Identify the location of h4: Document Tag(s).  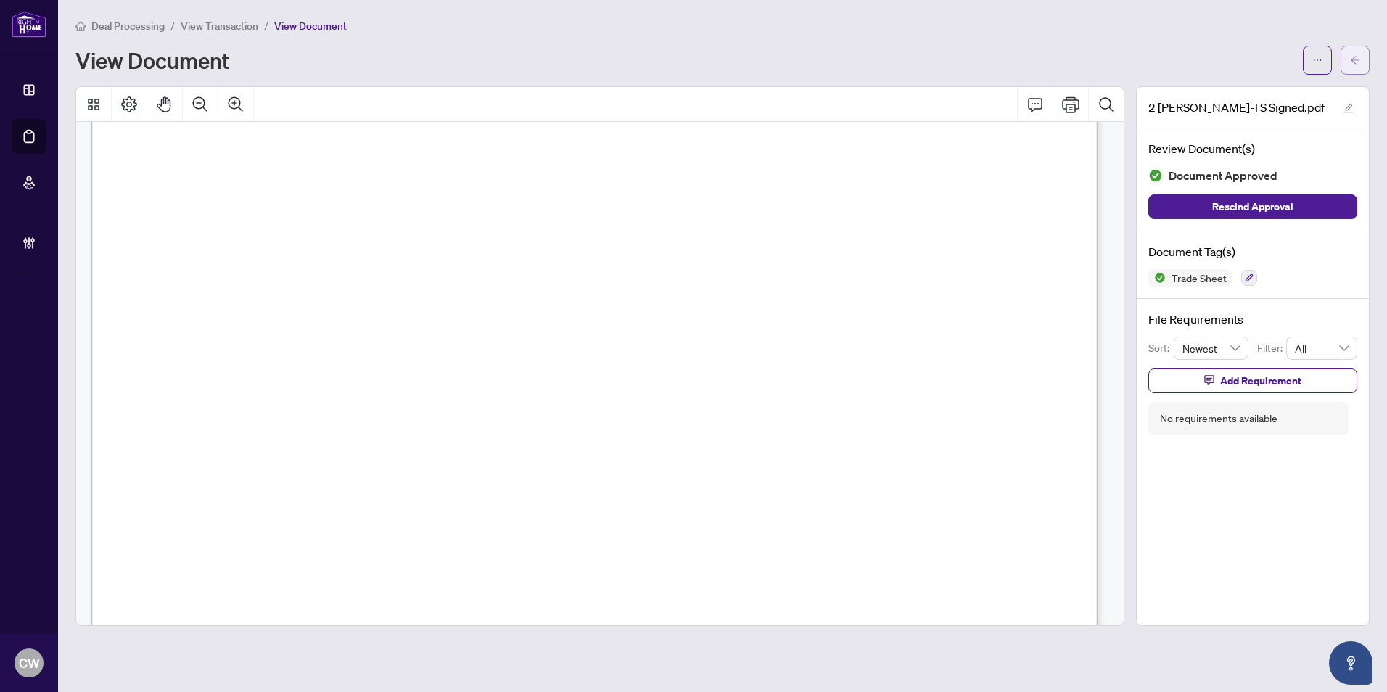
(1253, 252).